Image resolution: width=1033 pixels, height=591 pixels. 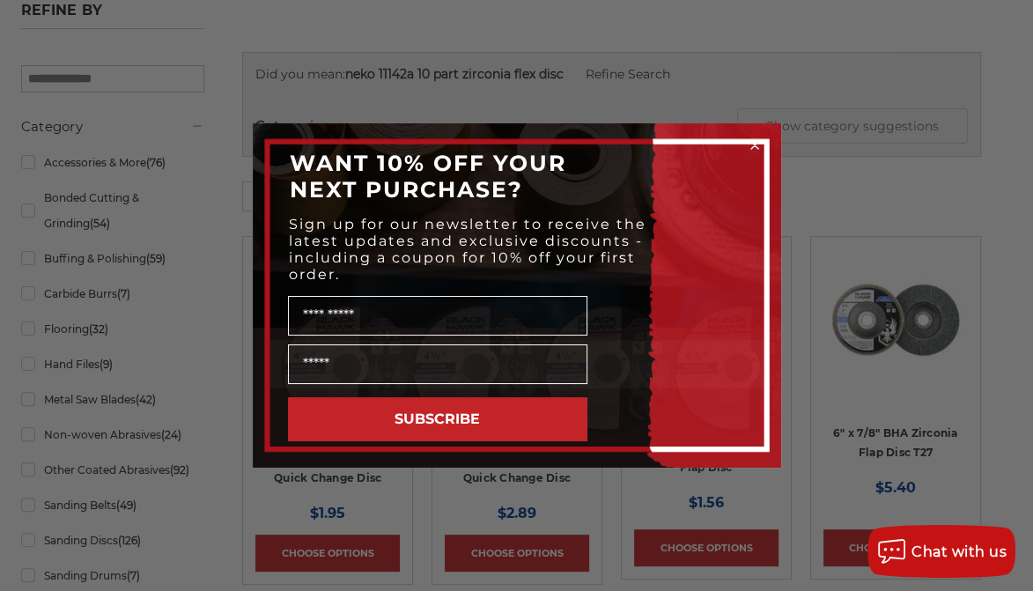 I want to click on button: Close dialog, so click(x=754, y=145).